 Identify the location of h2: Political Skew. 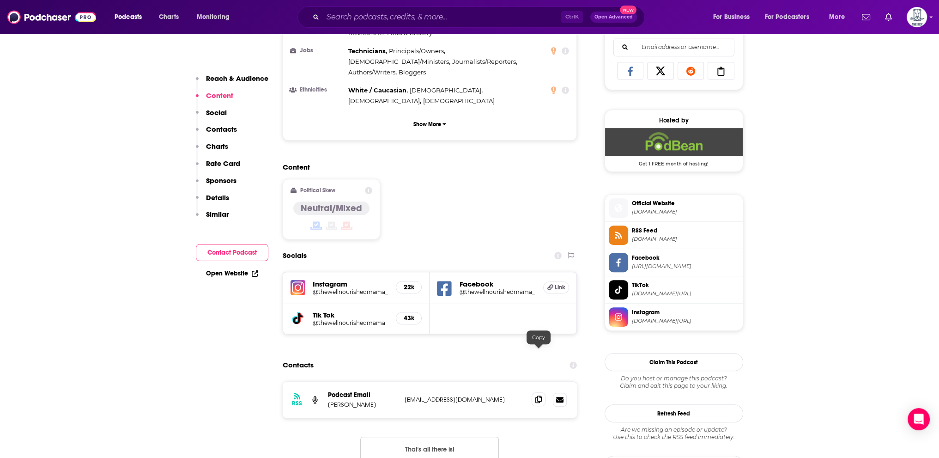
(318, 190).